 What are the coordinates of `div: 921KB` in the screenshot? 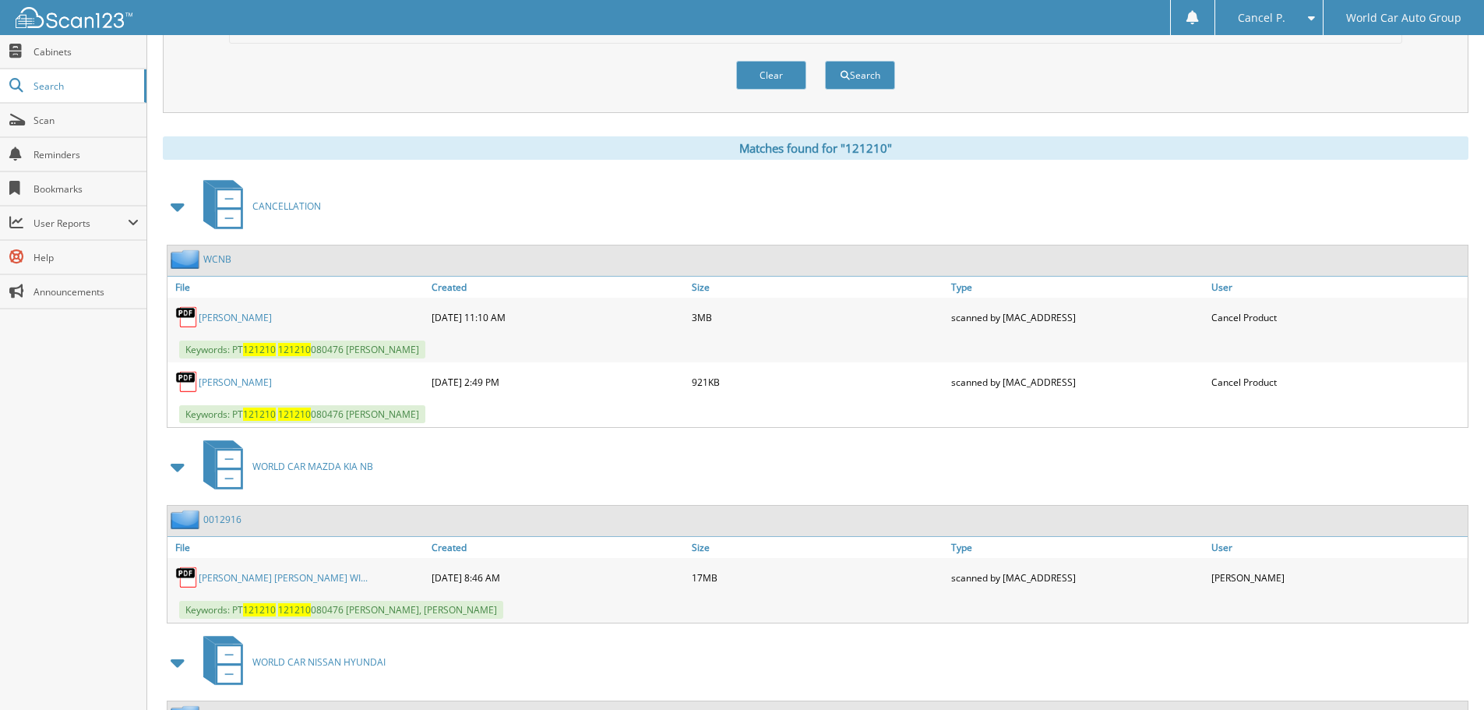 It's located at (818, 382).